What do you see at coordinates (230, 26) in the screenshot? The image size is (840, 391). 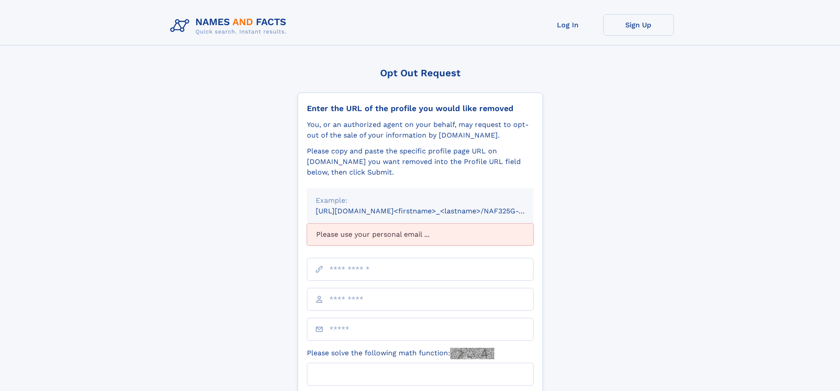 I see `img: Logo Names and Facts` at bounding box center [230, 26].